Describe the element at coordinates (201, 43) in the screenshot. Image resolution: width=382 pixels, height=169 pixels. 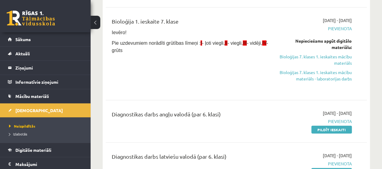
I see `span: I` at that location.